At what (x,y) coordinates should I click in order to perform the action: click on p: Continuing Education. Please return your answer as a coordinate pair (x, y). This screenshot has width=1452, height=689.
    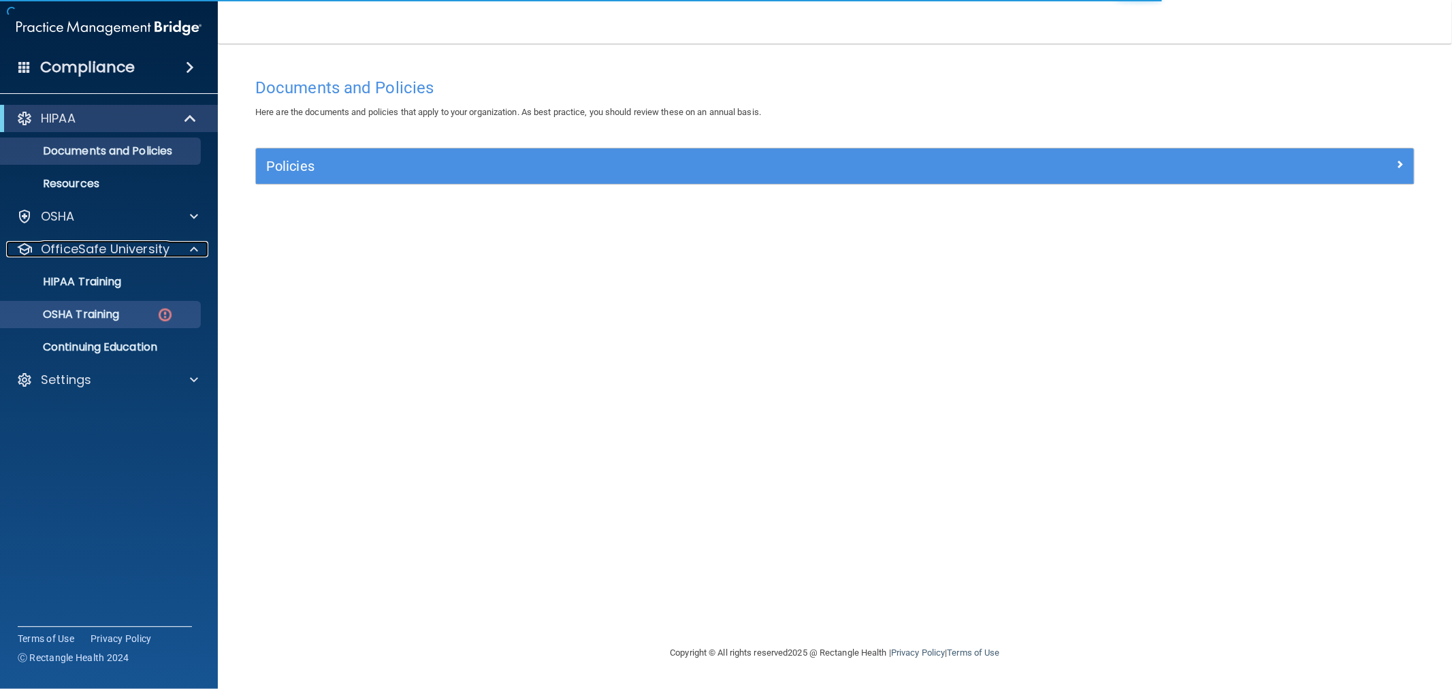
    Looking at the image, I should click on (101, 347).